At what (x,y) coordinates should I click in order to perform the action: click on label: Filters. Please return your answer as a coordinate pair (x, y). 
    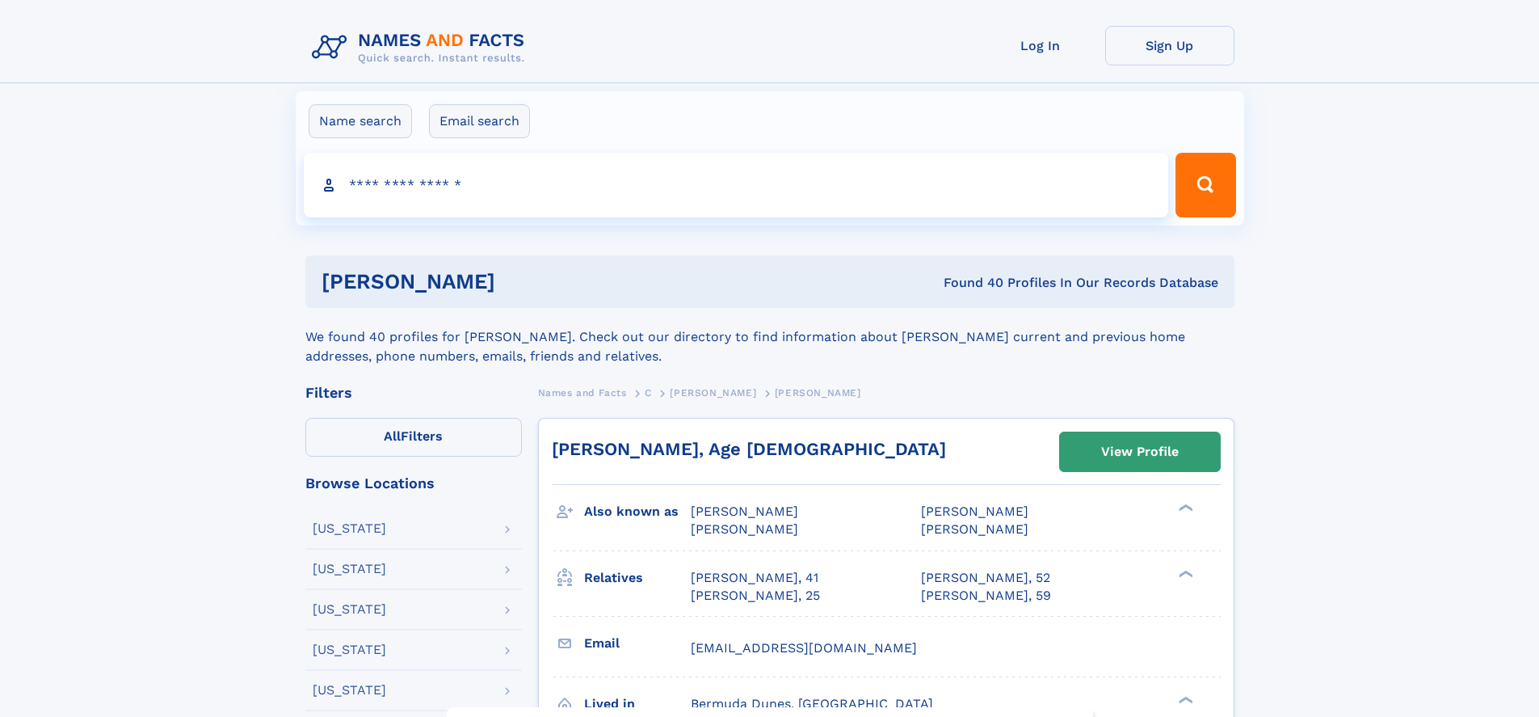
    Looking at the image, I should click on (414, 437).